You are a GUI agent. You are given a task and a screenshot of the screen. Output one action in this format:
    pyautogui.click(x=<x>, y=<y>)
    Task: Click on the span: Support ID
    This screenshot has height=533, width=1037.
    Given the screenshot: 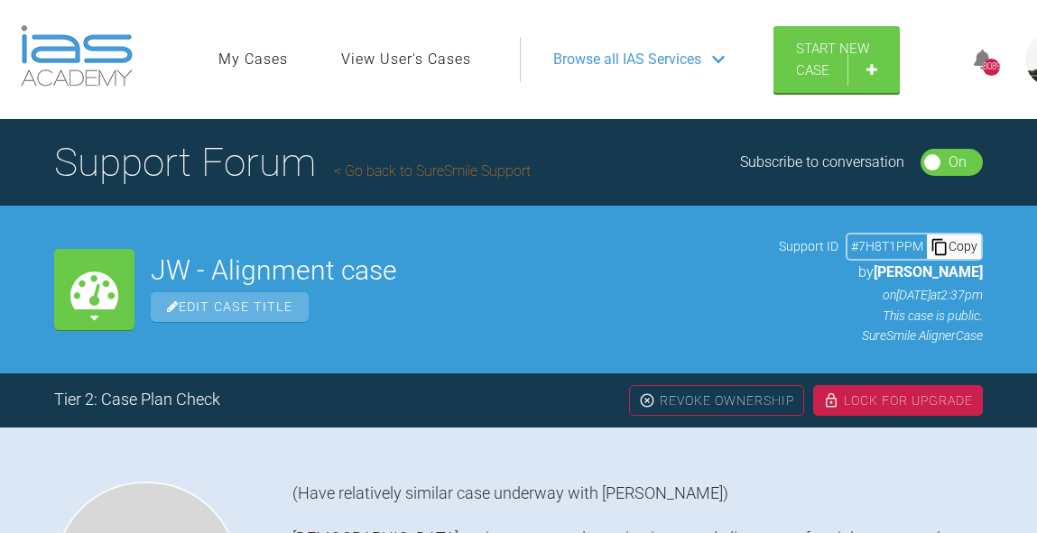 What is the action you would take?
    pyautogui.click(x=808, y=246)
    